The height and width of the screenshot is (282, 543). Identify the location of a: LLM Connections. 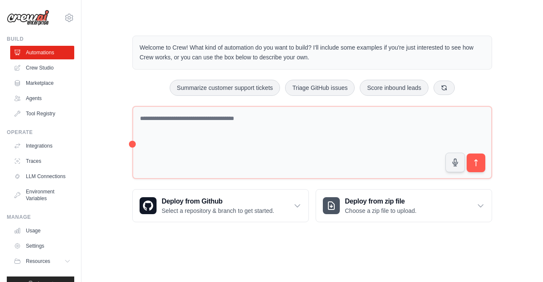
(42, 176).